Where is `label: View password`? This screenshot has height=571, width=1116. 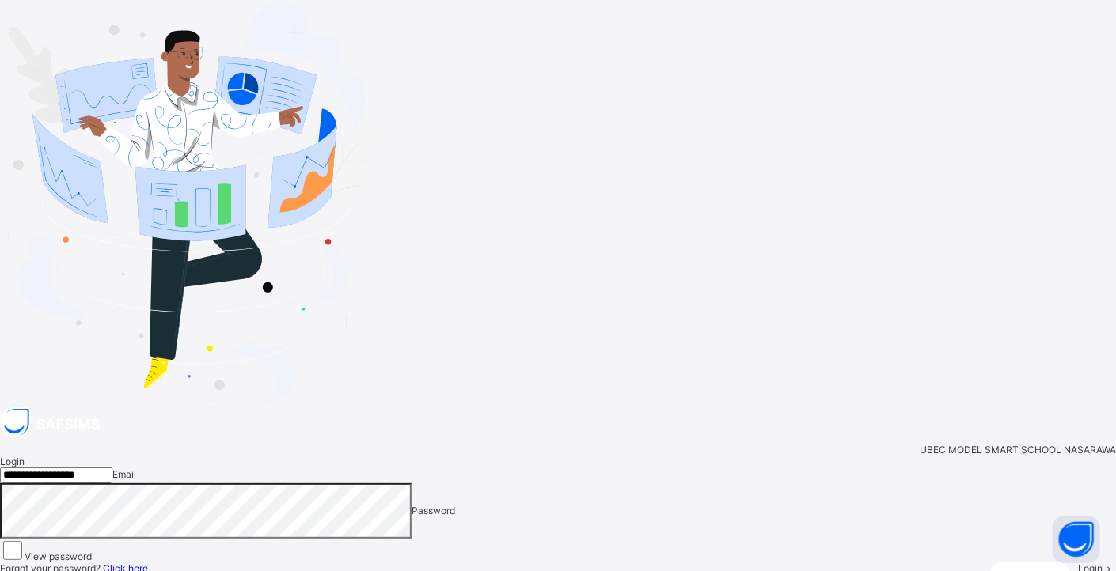 label: View password is located at coordinates (58, 556).